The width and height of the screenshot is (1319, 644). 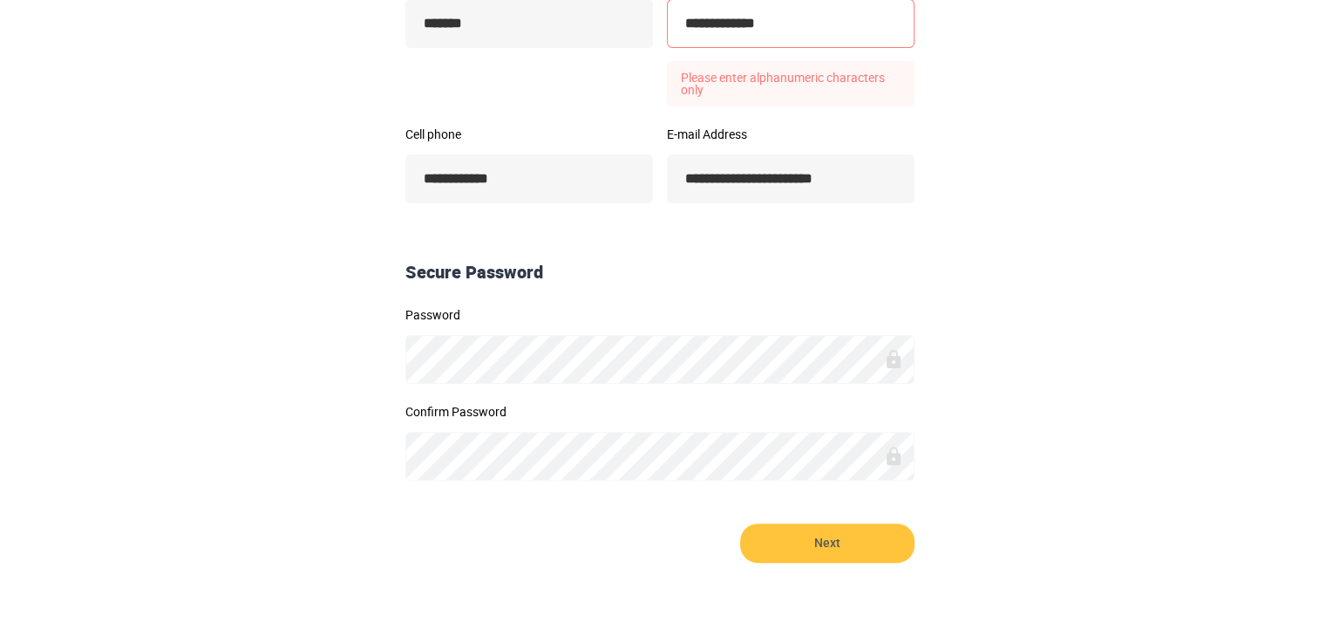 I want to click on label: Cell phone, so click(x=529, y=134).